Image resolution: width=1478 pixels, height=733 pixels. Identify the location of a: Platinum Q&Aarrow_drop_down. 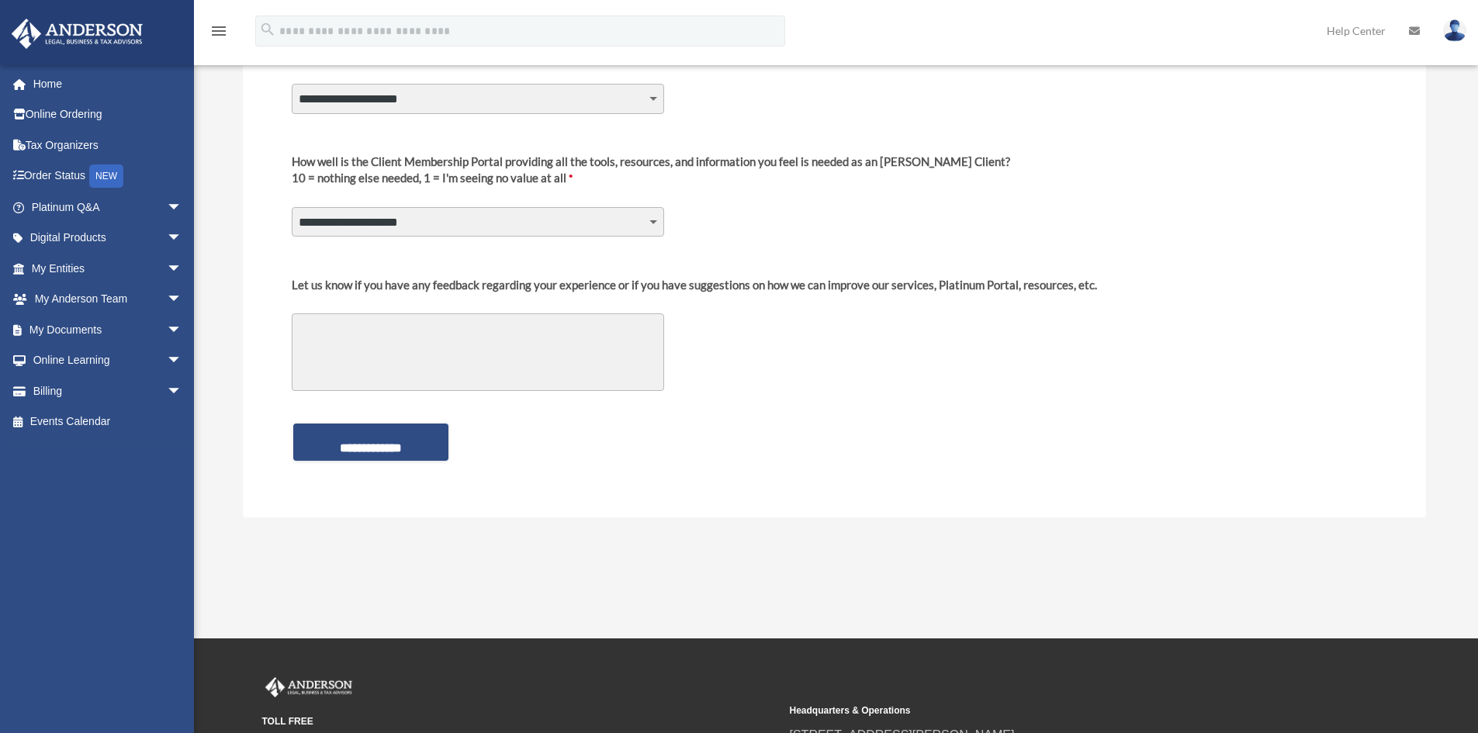
(108, 207).